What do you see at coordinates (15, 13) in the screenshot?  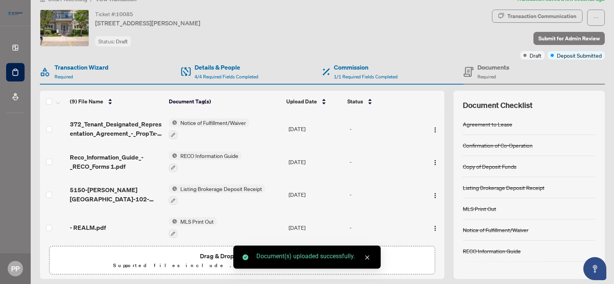 I see `img: logo` at bounding box center [15, 13].